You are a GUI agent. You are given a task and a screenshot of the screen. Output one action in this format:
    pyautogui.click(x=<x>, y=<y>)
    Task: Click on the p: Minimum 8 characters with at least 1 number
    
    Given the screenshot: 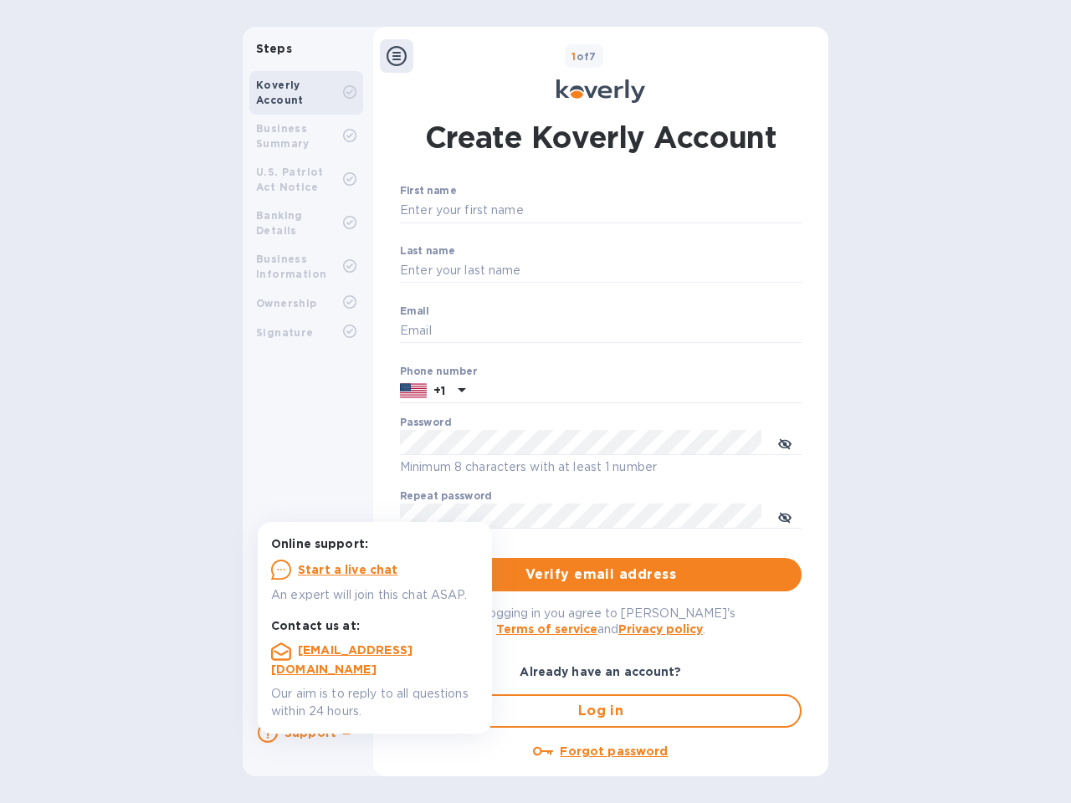 What is the action you would take?
    pyautogui.click(x=601, y=467)
    